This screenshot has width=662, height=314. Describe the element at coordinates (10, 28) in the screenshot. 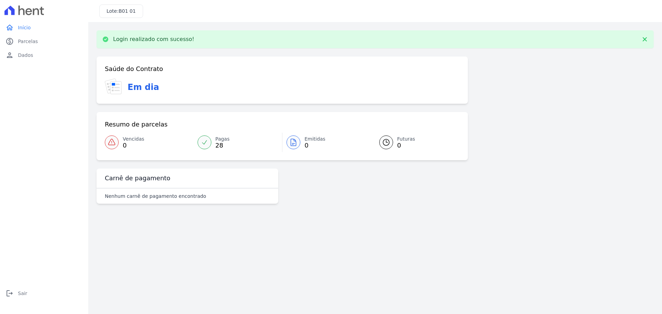

I see `i: home` at that location.